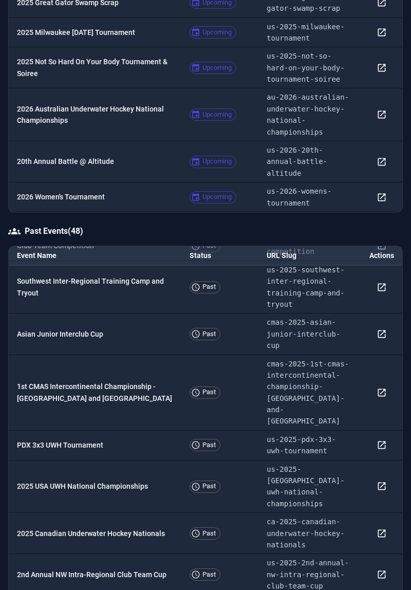  I want to click on p: us-2025-pdx-3x3-uwh-tournament, so click(310, 445).